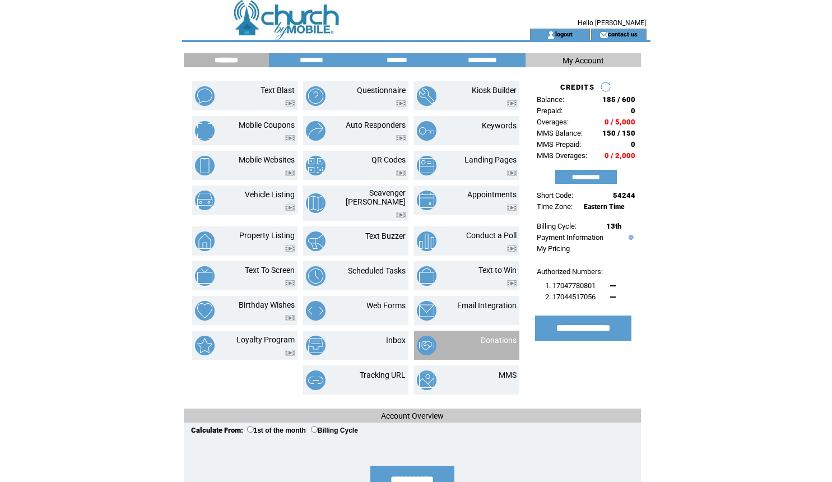 The image size is (832, 482). Describe the element at coordinates (386, 305) in the screenshot. I see `a: Web Forms` at that location.